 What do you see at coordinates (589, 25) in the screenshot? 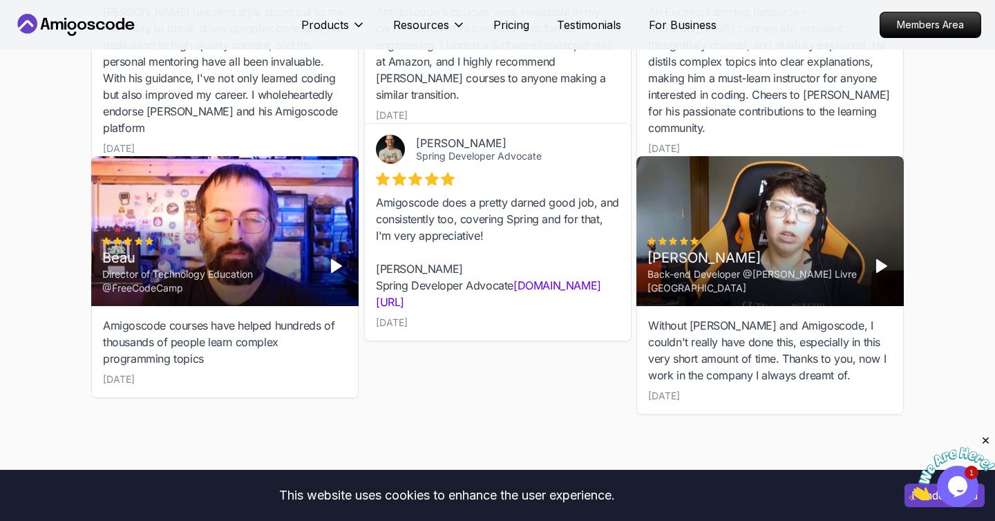
I see `a: Testimonials` at bounding box center [589, 25].